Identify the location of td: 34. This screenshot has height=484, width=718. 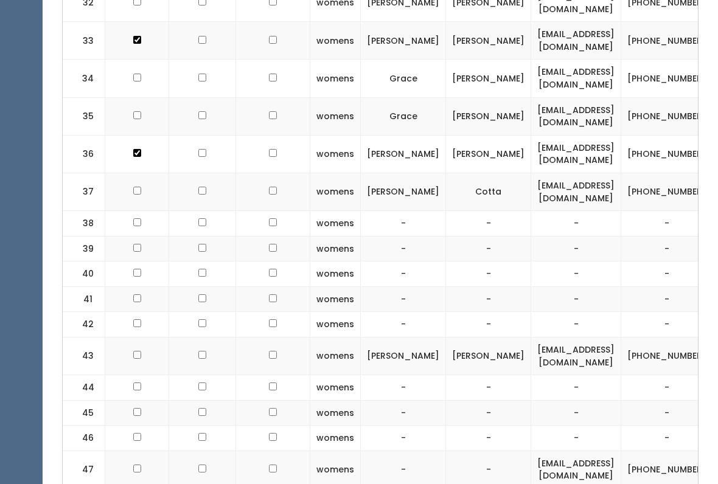
(84, 79).